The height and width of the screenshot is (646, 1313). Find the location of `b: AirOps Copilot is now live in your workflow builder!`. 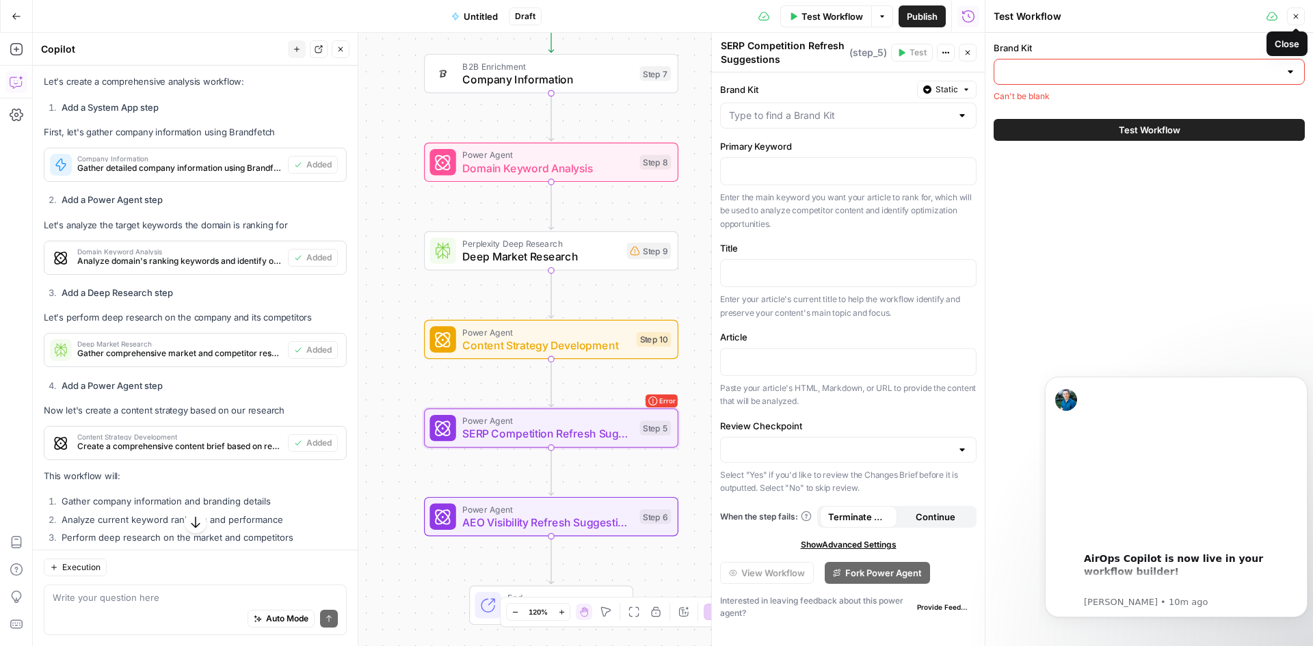

b: AirOps Copilot is now live in your workflow builder! is located at coordinates (134, 209).